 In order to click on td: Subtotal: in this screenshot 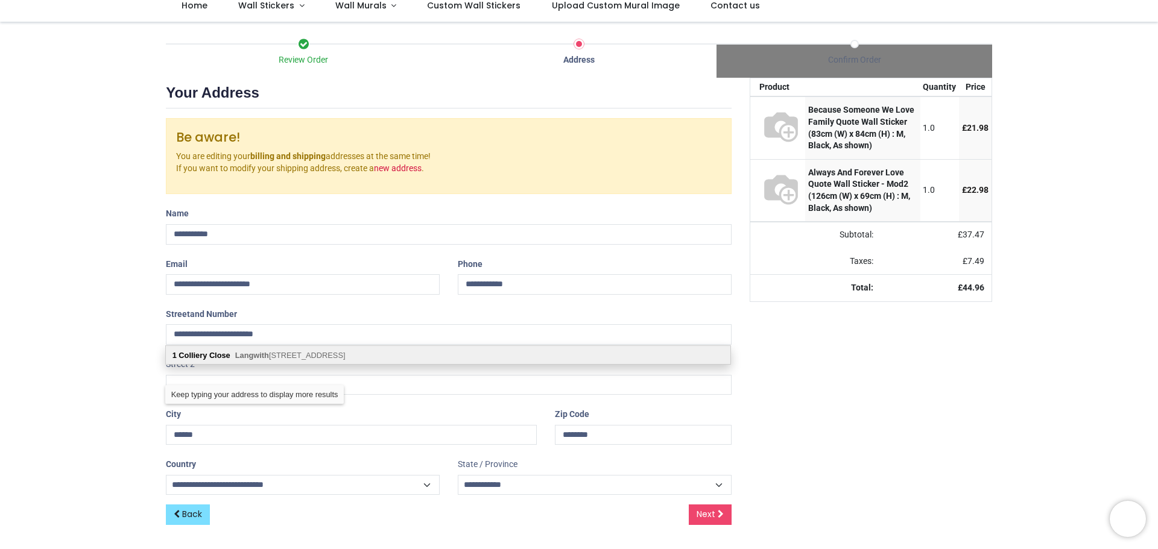, I will do `click(815, 235)`.